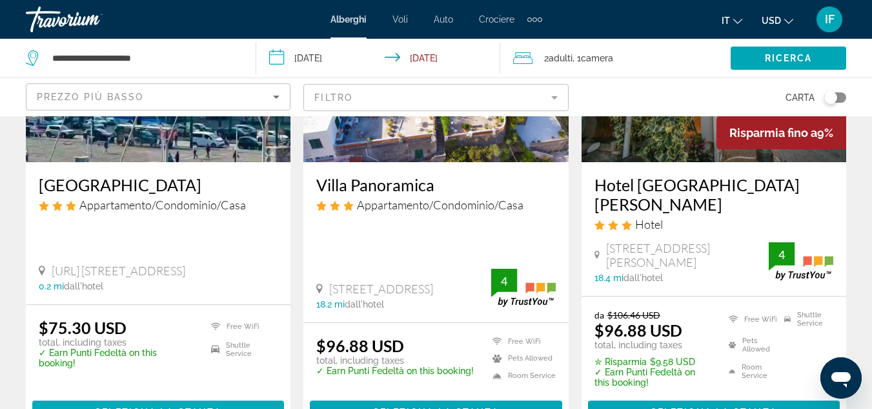  Describe the element at coordinates (349, 19) in the screenshot. I see `a: Alberghi` at that location.